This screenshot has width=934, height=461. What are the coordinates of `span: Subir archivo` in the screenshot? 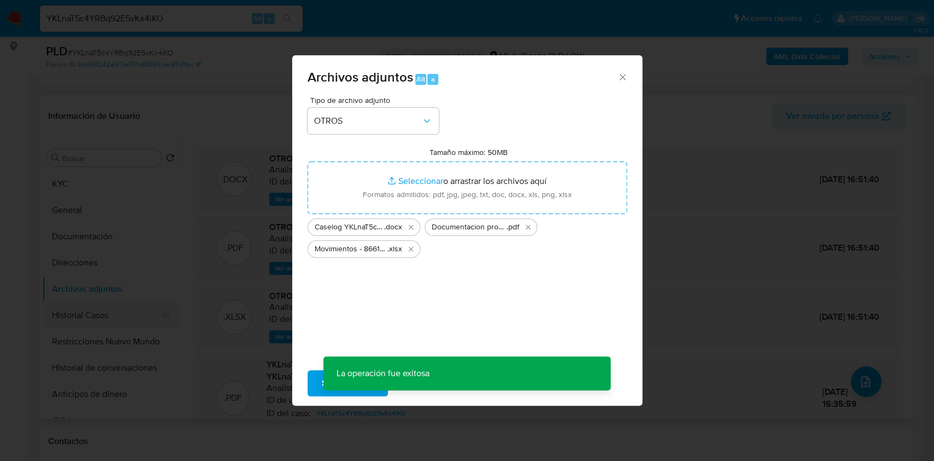 It's located at (348, 383).